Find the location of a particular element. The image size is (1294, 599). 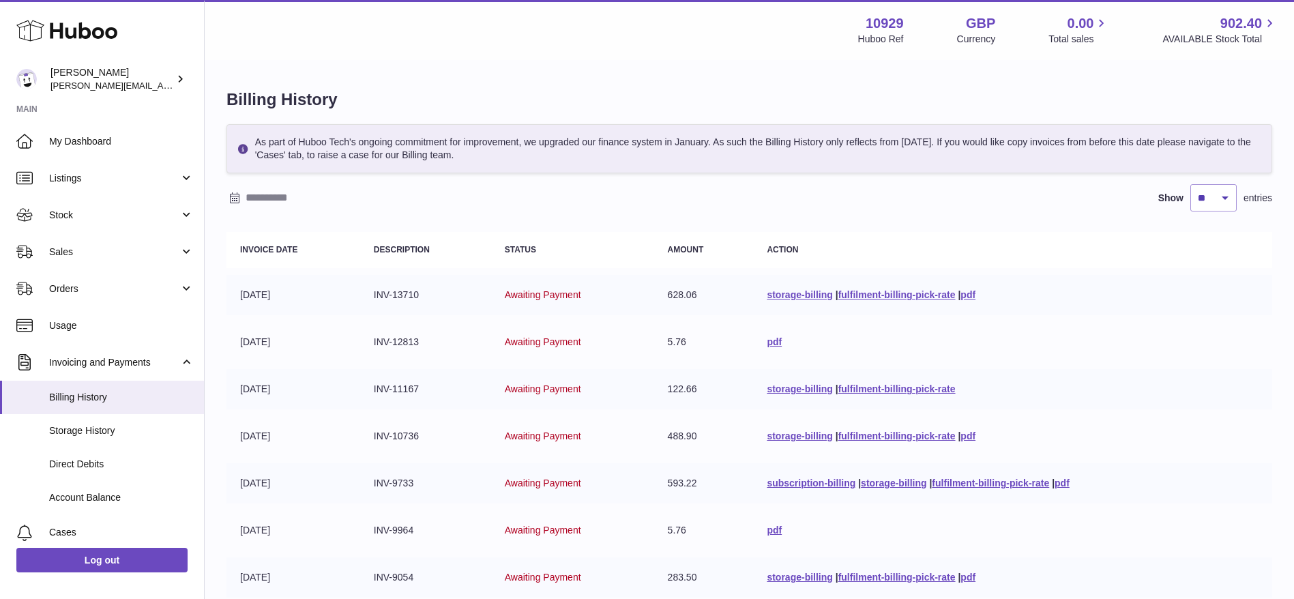

td: 122.66 is located at coordinates (704, 389).